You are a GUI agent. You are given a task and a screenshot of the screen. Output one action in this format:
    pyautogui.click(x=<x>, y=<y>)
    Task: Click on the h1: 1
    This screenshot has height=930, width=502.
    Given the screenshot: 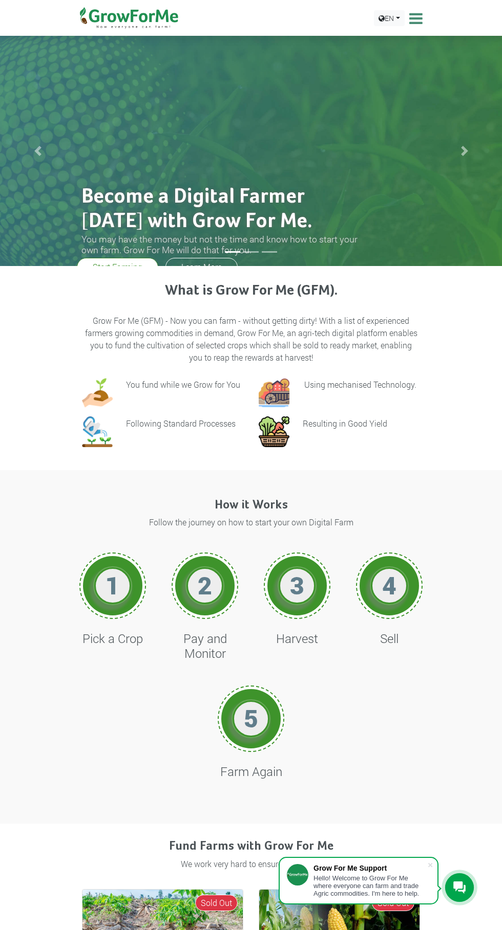 What is the action you would take?
    pyautogui.click(x=113, y=585)
    